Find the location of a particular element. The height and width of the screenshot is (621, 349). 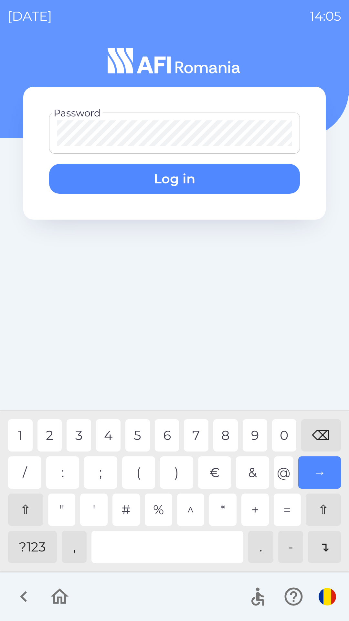

button: Log in is located at coordinates (175, 179).